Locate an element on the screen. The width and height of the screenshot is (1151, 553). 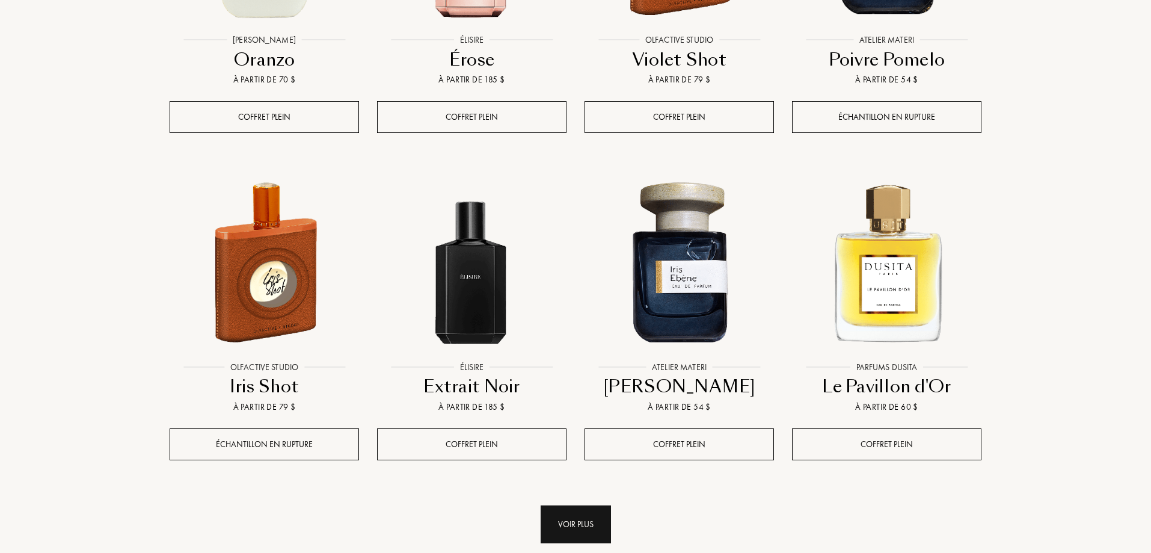
div: Voir plus is located at coordinates (576, 524).